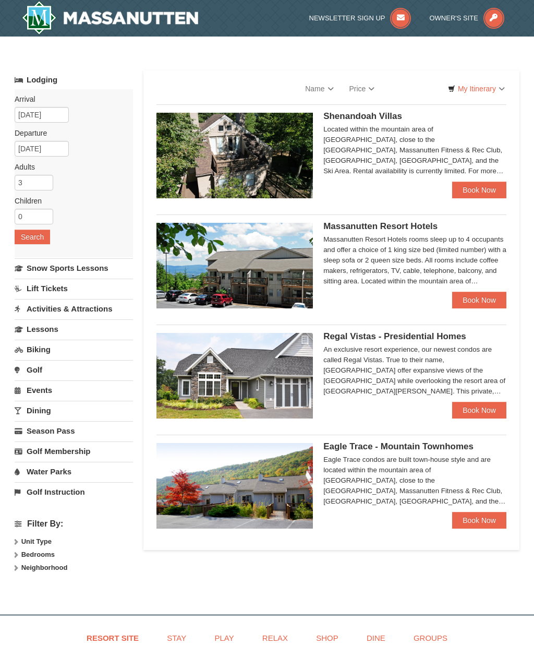 The image size is (534, 657). What do you see at coordinates (110, 18) in the screenshot?
I see `img: Massanutten Resort Logo` at bounding box center [110, 18].